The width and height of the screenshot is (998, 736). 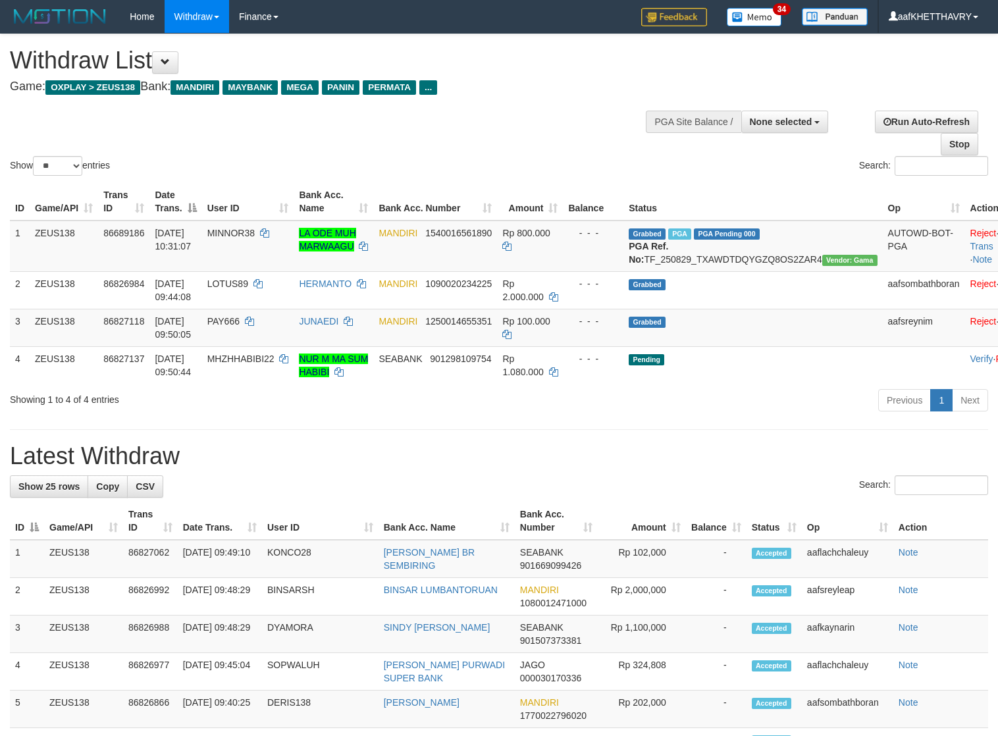 What do you see at coordinates (499, 456) in the screenshot?
I see `h1: Latest Withdraw` at bounding box center [499, 456].